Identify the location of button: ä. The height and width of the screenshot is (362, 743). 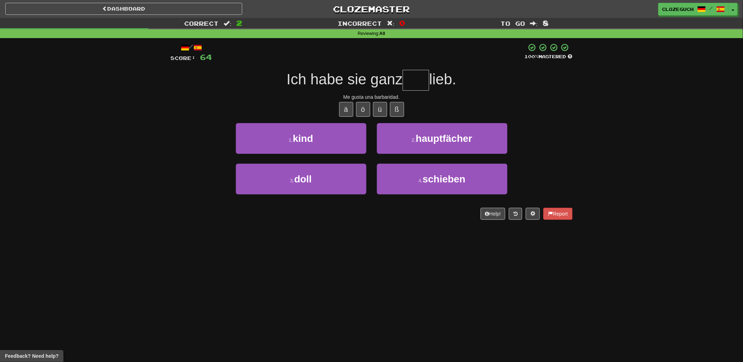
(346, 109).